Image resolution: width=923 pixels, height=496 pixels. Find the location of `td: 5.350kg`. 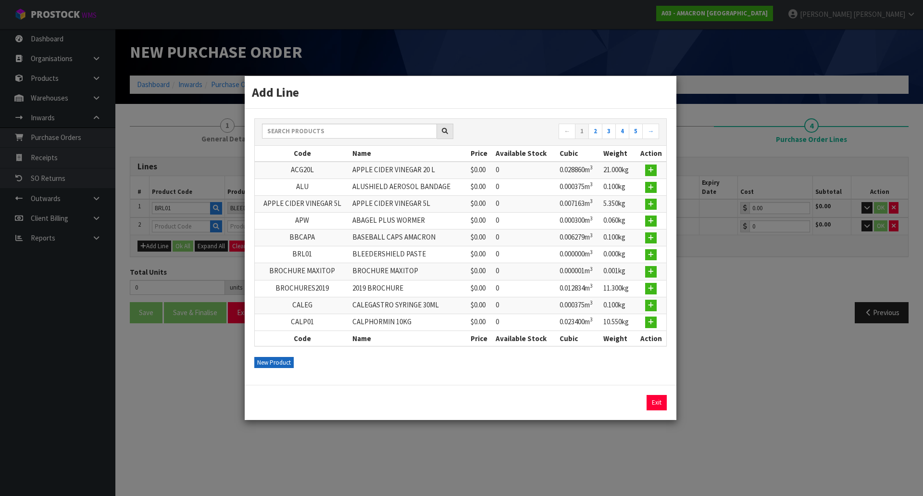

td: 5.350kg is located at coordinates (618, 204).